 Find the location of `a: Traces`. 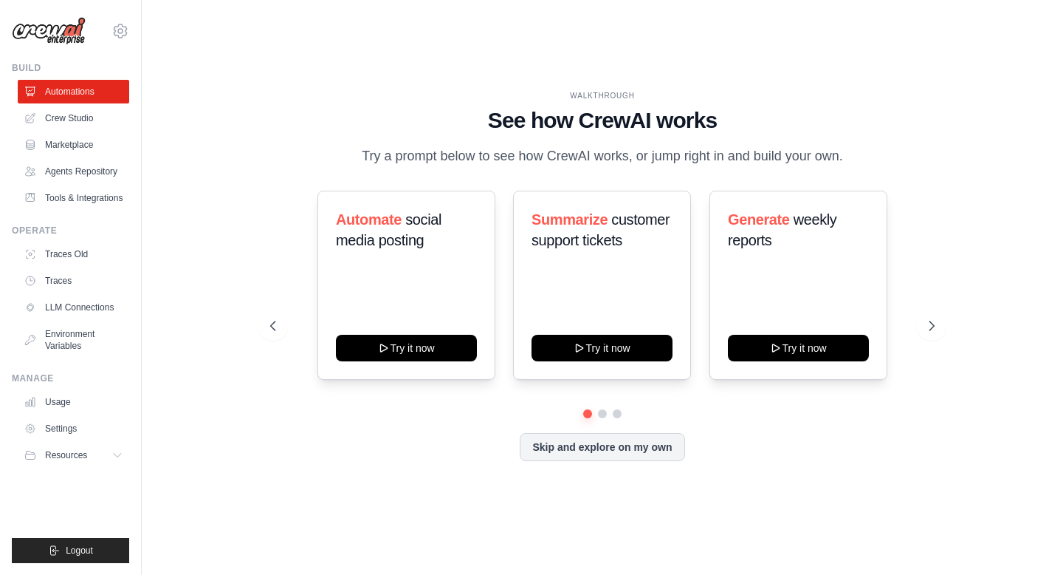

a: Traces is located at coordinates (73, 281).